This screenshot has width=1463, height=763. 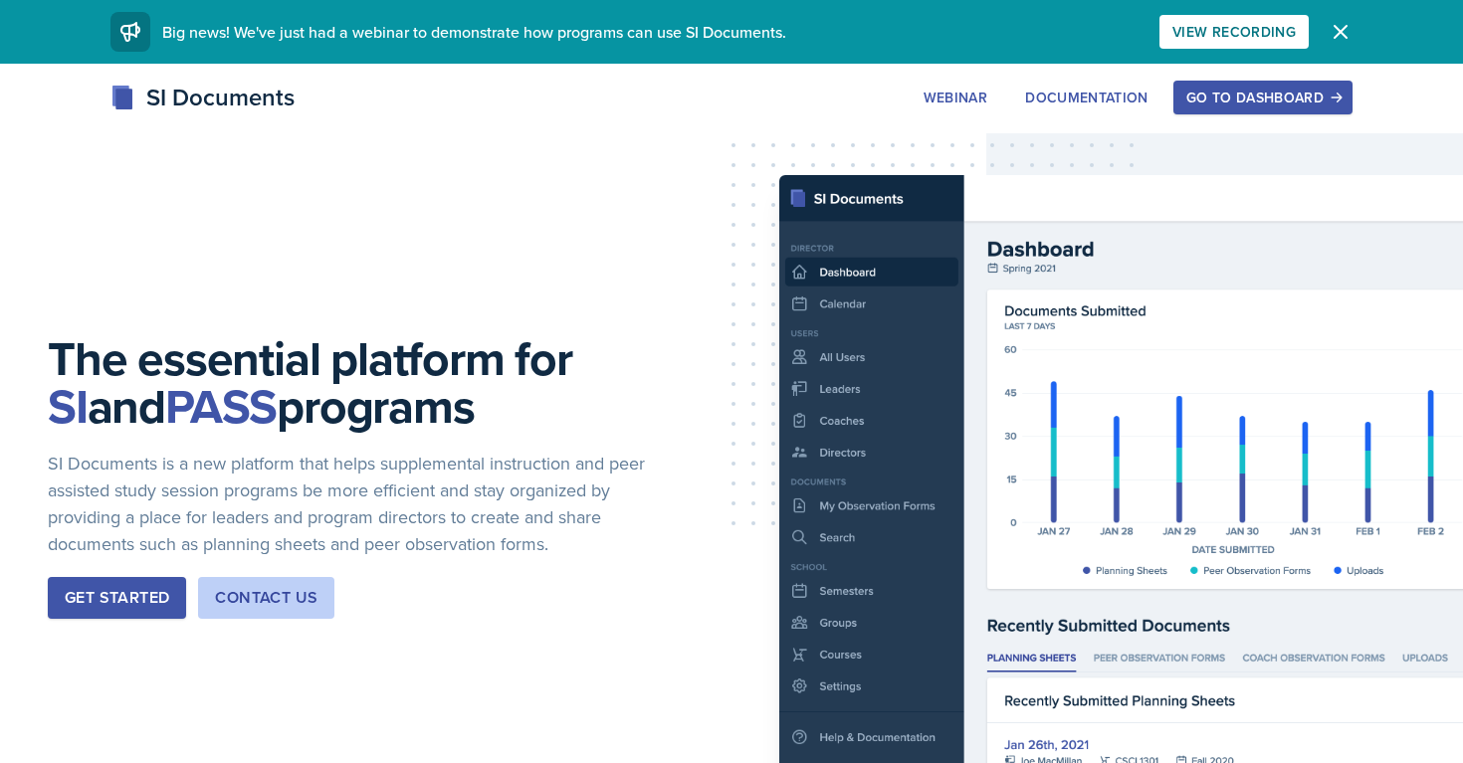 I want to click on button: Webinar, so click(x=956, y=98).